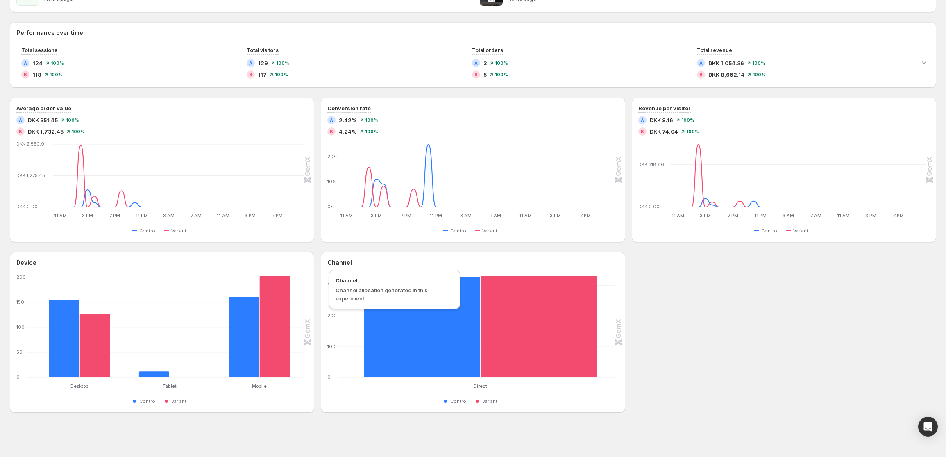  I want to click on g: Desktop: Control 155,Variant 127, so click(79, 327).